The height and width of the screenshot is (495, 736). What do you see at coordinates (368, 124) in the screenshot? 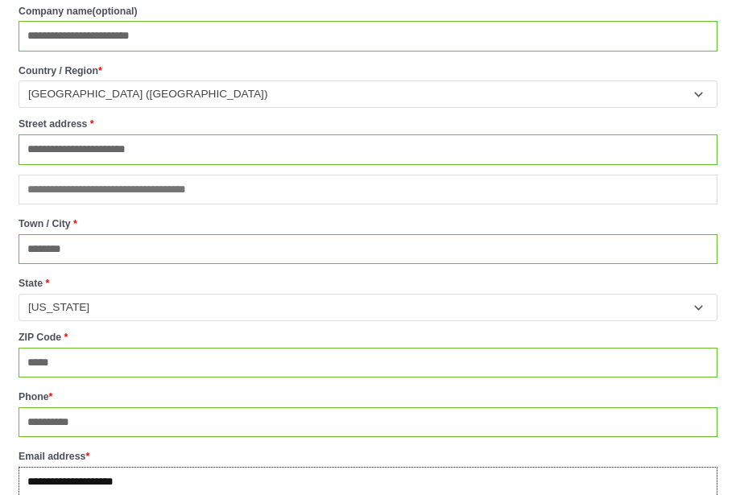
I see `label: Street address` at bounding box center [368, 124].